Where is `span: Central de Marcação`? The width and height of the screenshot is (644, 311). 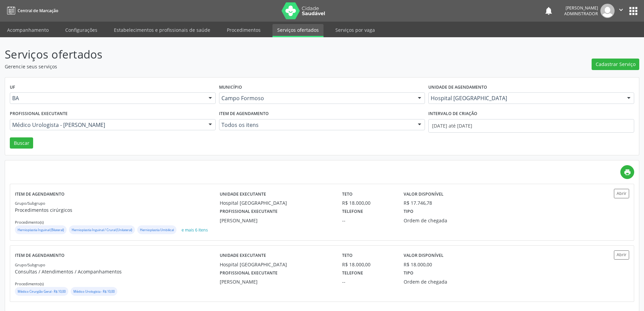
span: Central de Marcação is located at coordinates (38, 10).